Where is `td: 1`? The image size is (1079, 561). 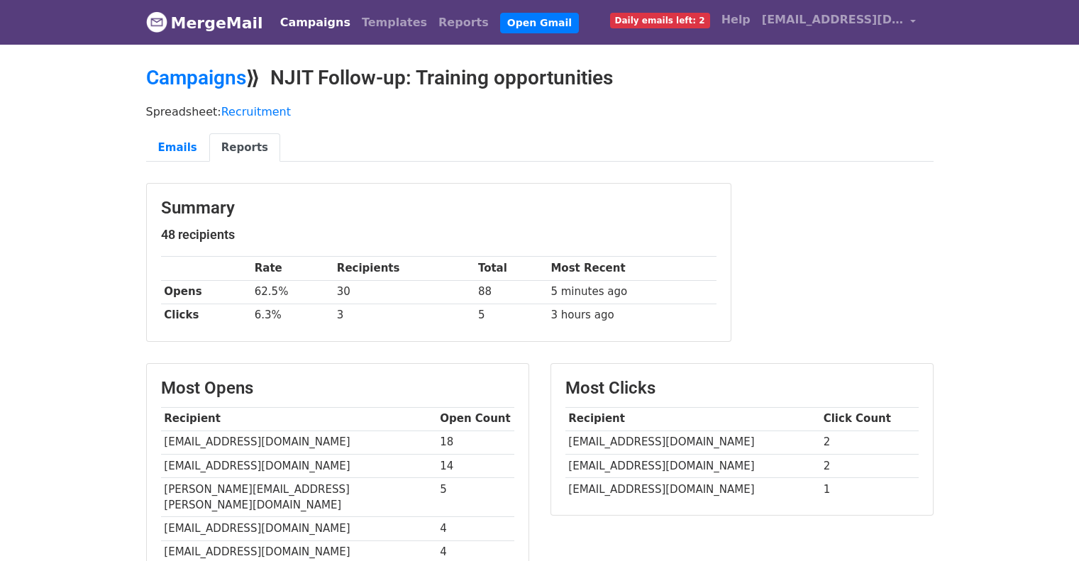 td: 1 is located at coordinates (869, 489).